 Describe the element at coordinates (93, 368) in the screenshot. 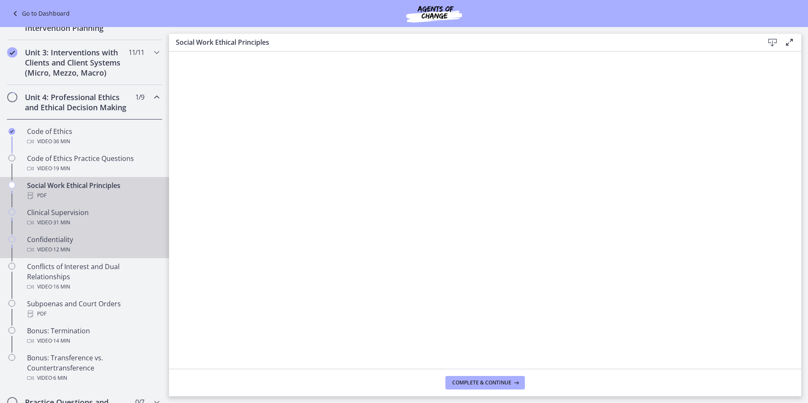

I see `div: Bonus: Transference vs. Countertransference` at that location.